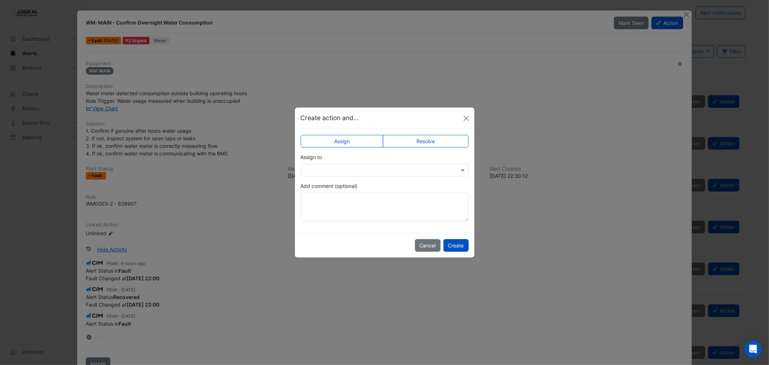  What do you see at coordinates (466, 118) in the screenshot?
I see `button: Close` at bounding box center [466, 118].